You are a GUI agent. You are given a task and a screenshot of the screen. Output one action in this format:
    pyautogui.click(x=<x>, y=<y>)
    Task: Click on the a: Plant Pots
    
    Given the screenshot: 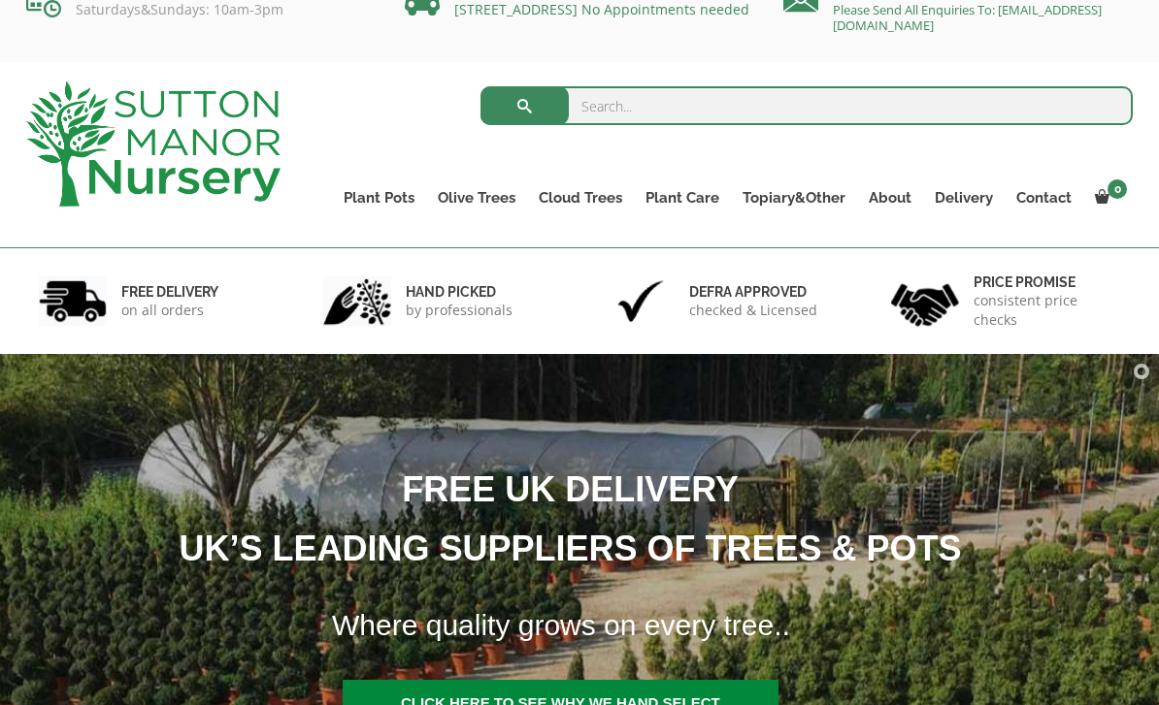 What is the action you would take?
    pyautogui.click(x=378, y=198)
    